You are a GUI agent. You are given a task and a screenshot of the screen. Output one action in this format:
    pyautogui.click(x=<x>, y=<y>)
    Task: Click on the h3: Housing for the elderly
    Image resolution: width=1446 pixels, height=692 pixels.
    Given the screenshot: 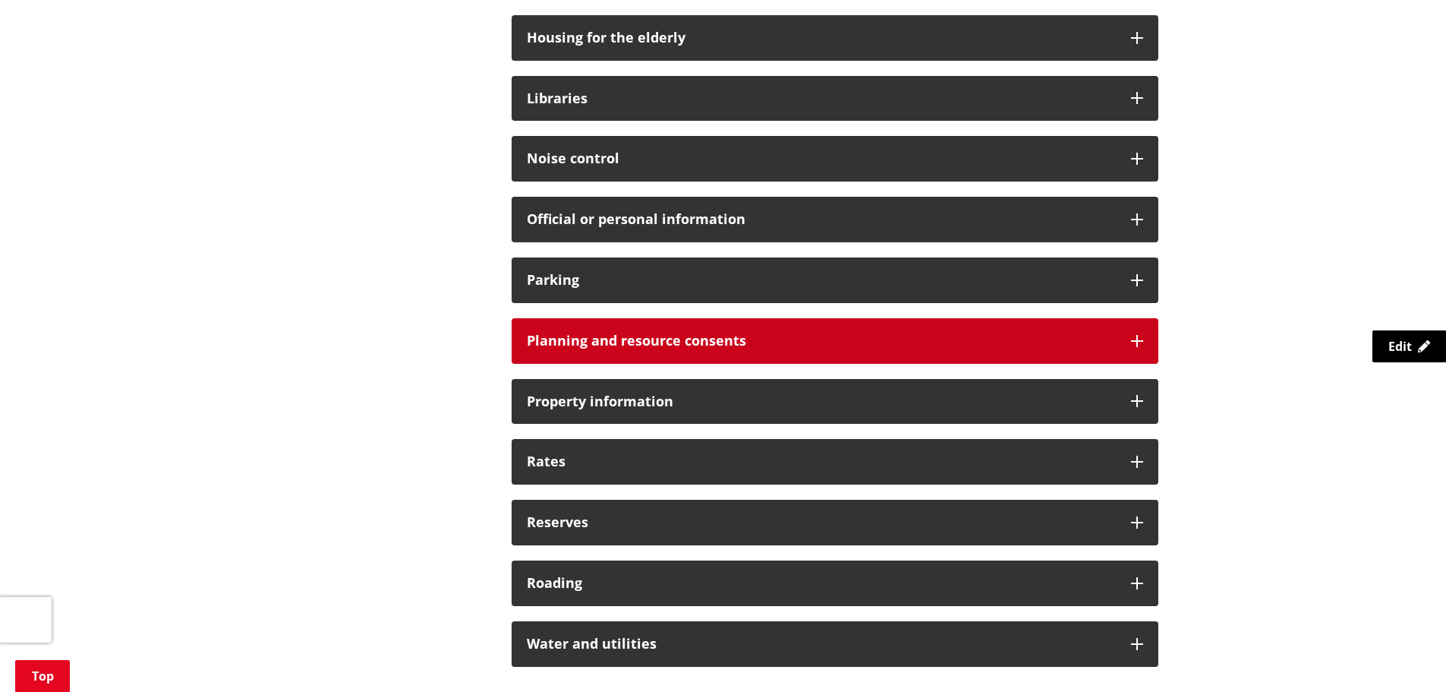 What is the action you would take?
    pyautogui.click(x=821, y=38)
    